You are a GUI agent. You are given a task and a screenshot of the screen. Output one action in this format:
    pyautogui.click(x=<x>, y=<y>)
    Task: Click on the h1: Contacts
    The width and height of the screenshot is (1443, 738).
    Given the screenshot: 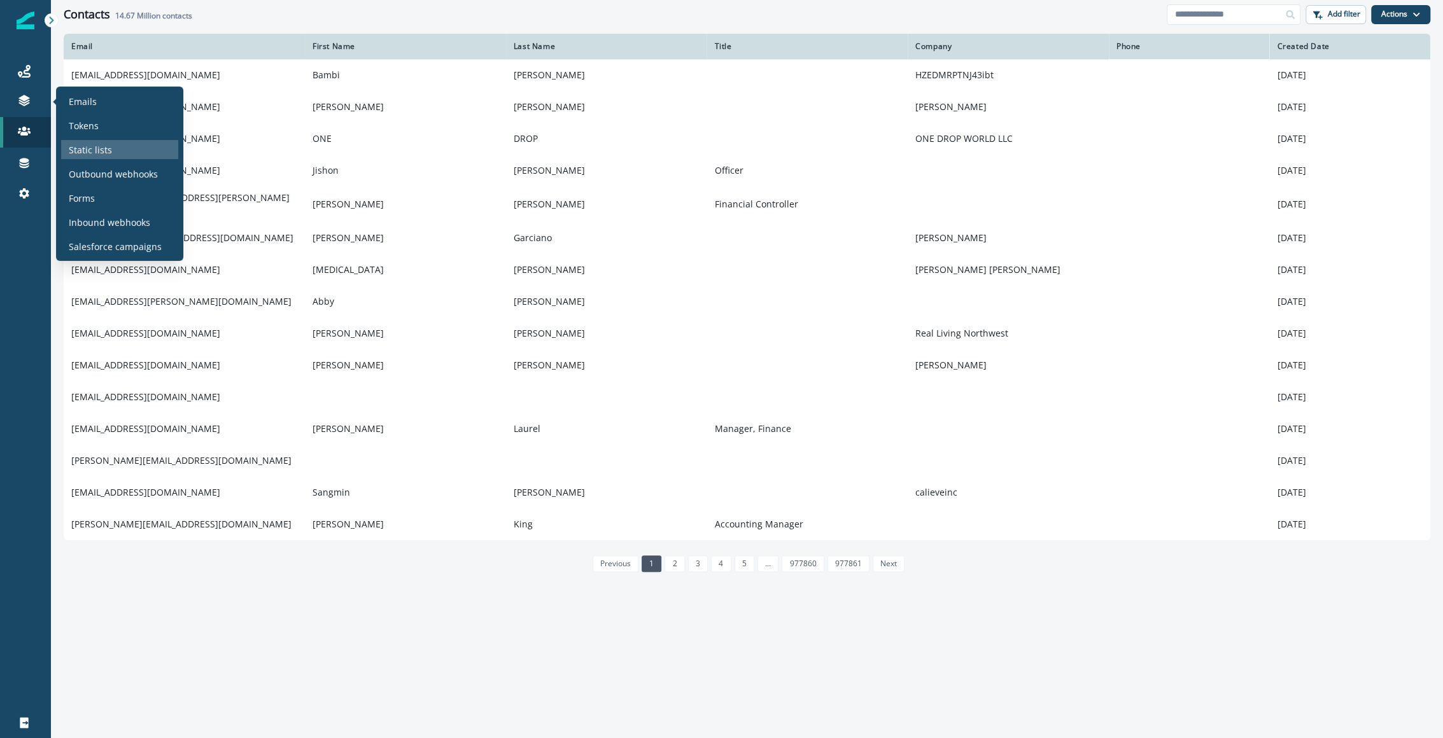 What is the action you would take?
    pyautogui.click(x=87, y=15)
    